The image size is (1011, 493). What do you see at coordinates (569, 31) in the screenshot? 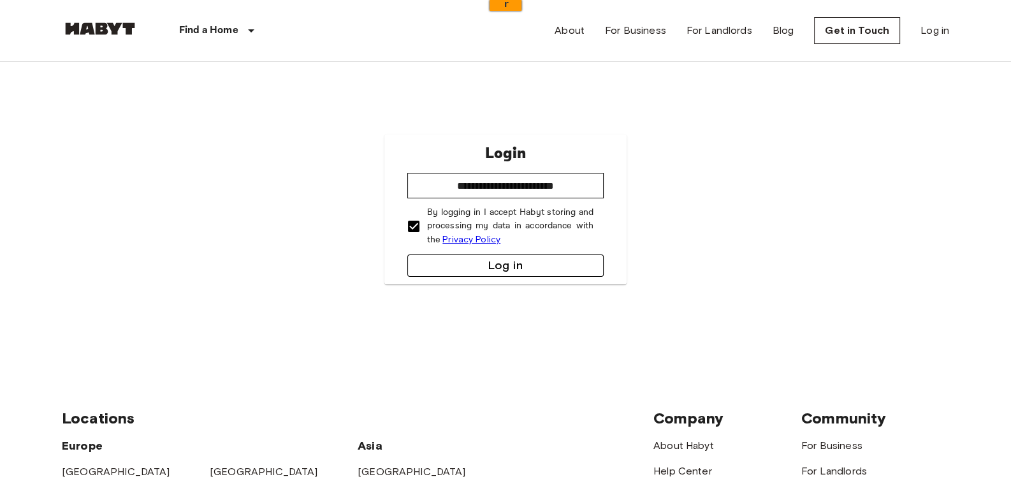
I see `a: About` at bounding box center [569, 31].